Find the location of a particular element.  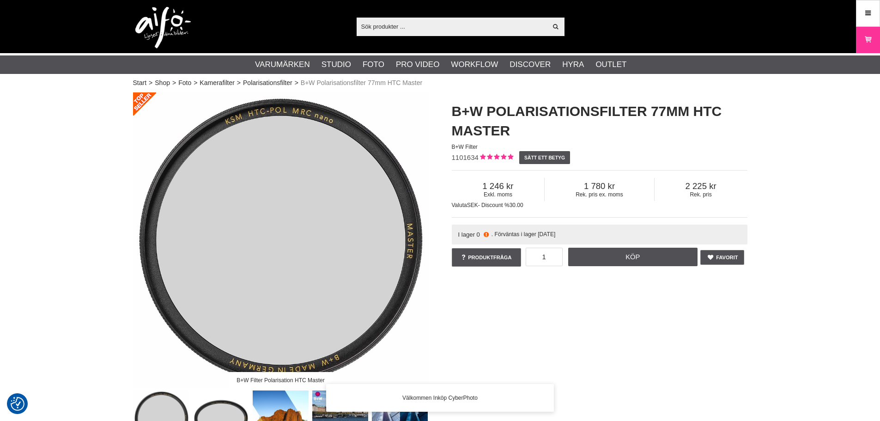

div: B+W Filter Polarisation HTC Master is located at coordinates (281, 380).